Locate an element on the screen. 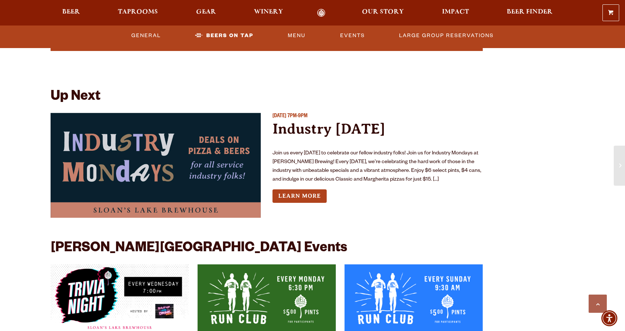  h2: Up Next is located at coordinates (75, 98).